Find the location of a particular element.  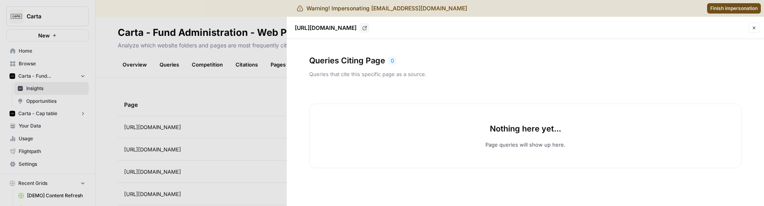

p: Page queries will show up here. is located at coordinates (525, 144).